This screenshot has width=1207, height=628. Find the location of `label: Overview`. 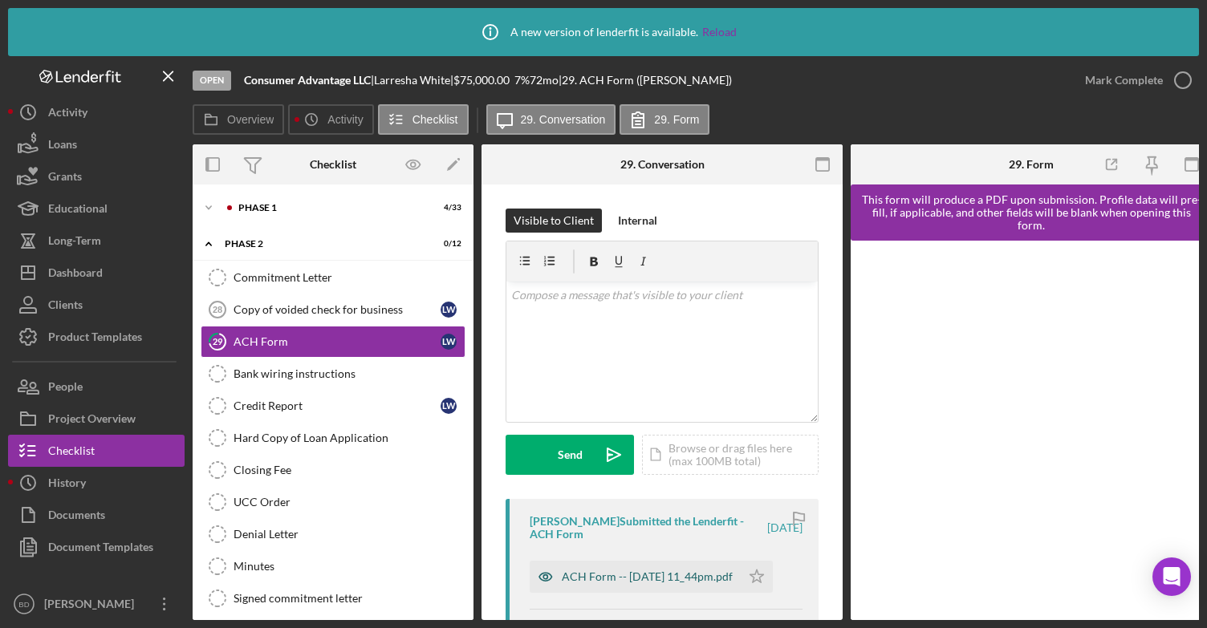

label: Overview is located at coordinates (250, 120).